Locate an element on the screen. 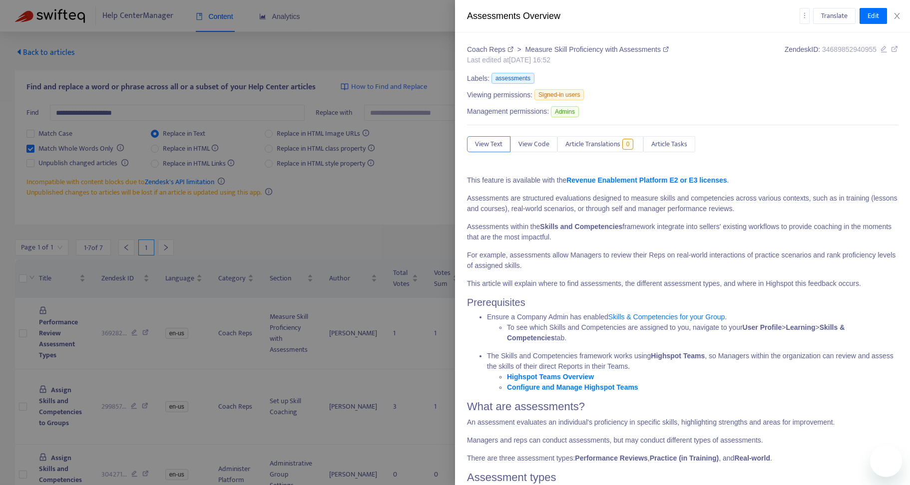  p: Assessments within the framework integrate into sellers' existing workflows to provide coaching i... is located at coordinates (682, 232).